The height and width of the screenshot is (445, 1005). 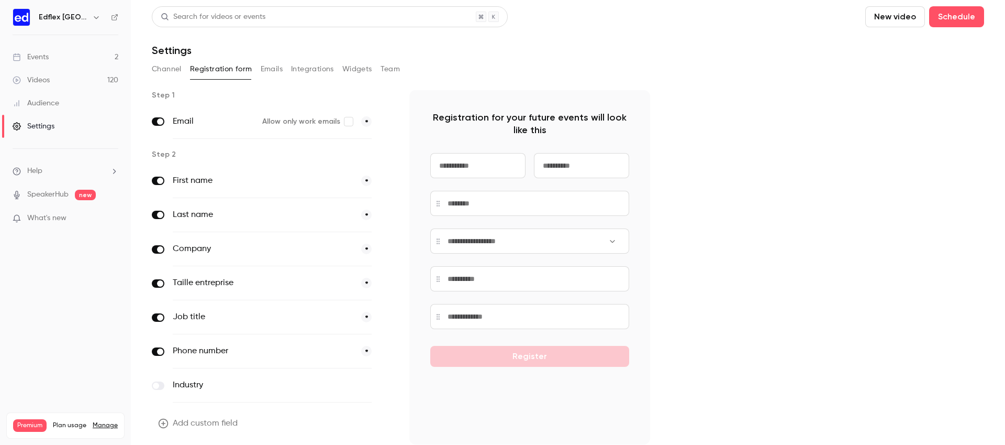 I want to click on label: Phone number, so click(x=263, y=351).